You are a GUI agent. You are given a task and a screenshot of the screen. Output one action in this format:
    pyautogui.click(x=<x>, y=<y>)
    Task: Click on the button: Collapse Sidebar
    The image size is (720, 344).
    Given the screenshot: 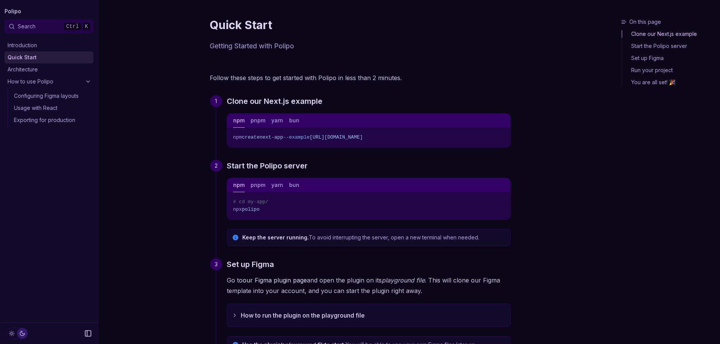 What is the action you would take?
    pyautogui.click(x=88, y=334)
    